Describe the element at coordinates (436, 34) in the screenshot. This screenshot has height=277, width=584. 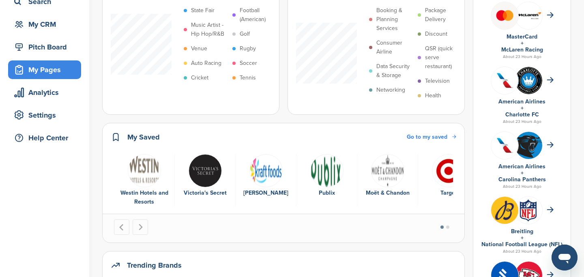
I see `p: Discount` at that location.